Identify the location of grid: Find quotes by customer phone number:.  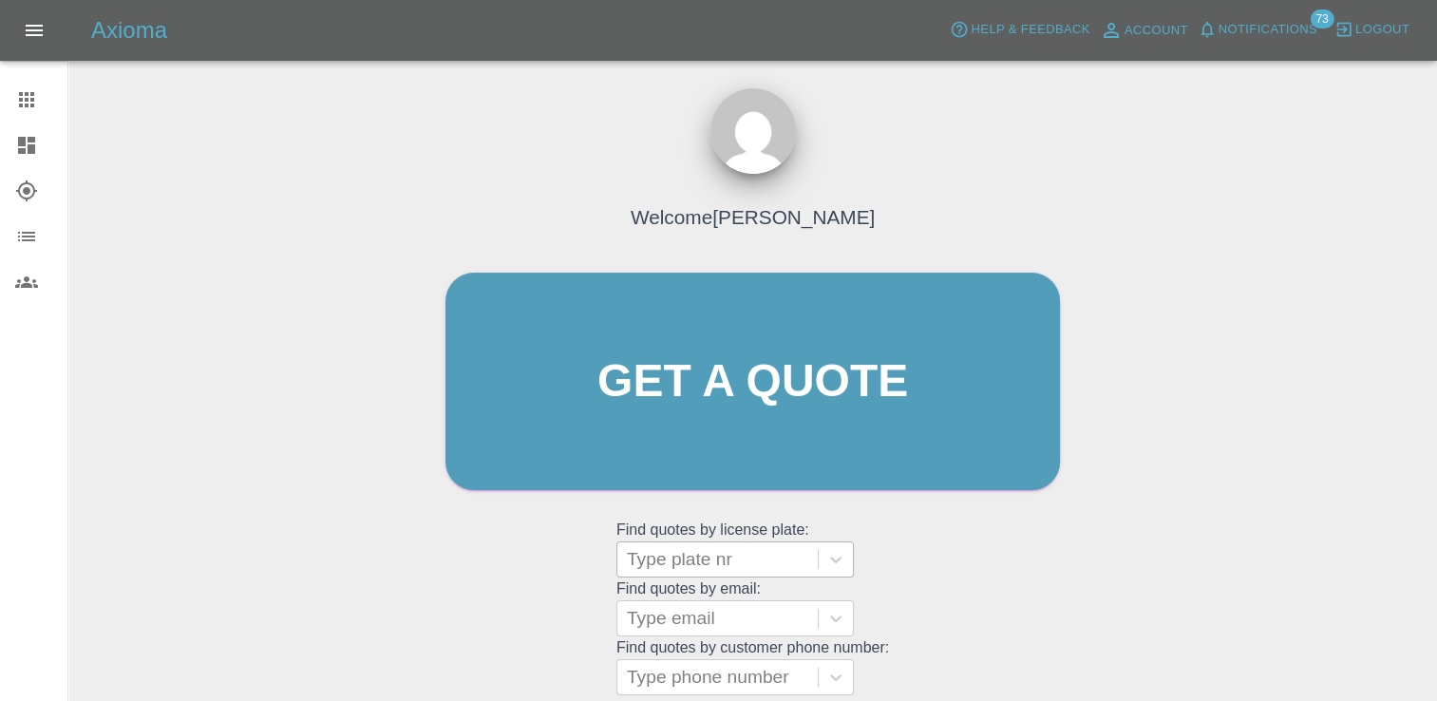
(752, 667).